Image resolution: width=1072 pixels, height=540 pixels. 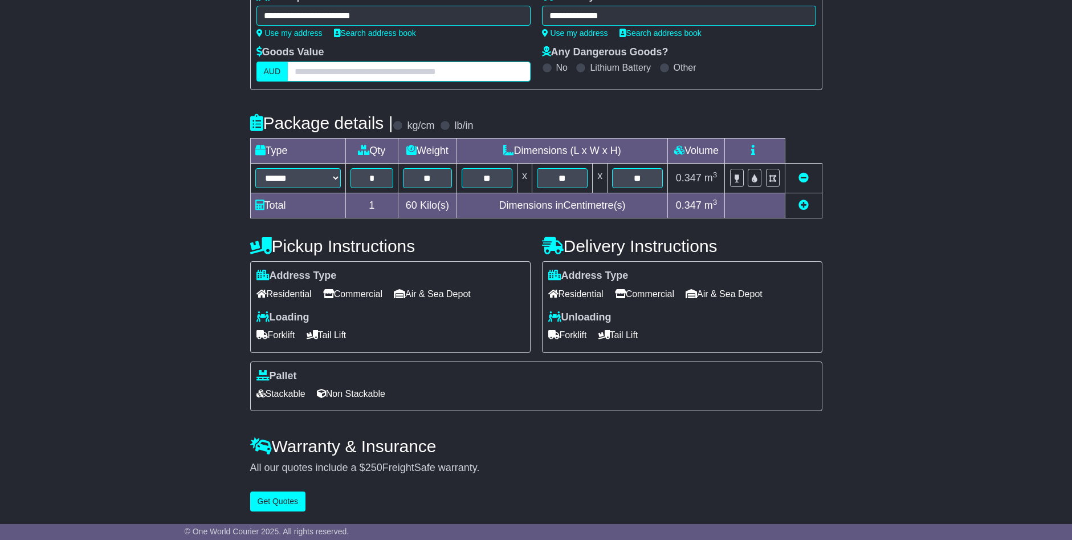 What do you see at coordinates (276, 376) in the screenshot?
I see `label: Pallet` at bounding box center [276, 376].